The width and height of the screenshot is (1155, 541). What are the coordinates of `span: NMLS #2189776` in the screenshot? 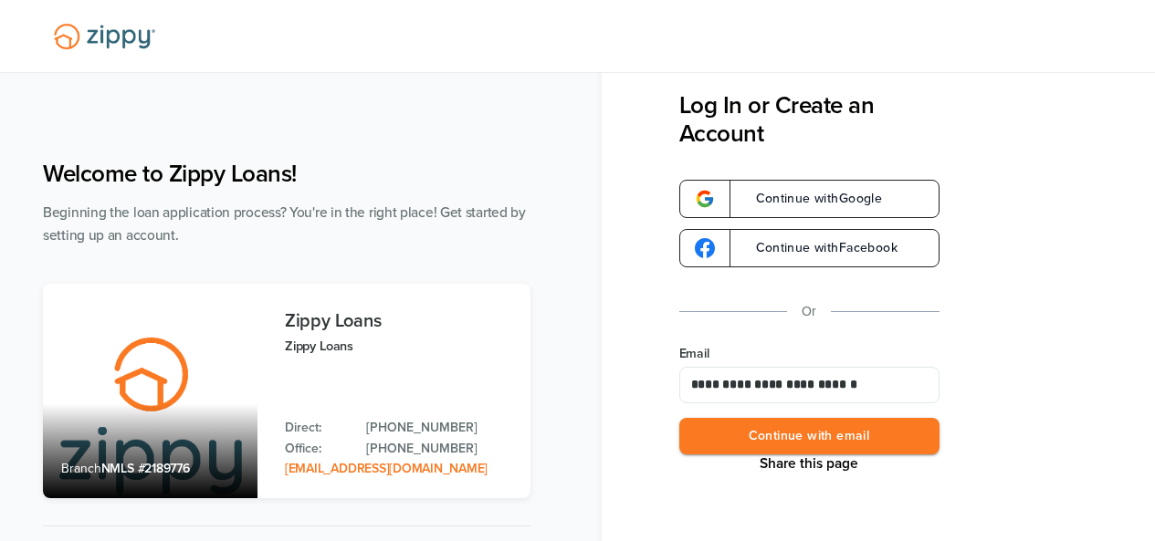 It's located at (145, 468).